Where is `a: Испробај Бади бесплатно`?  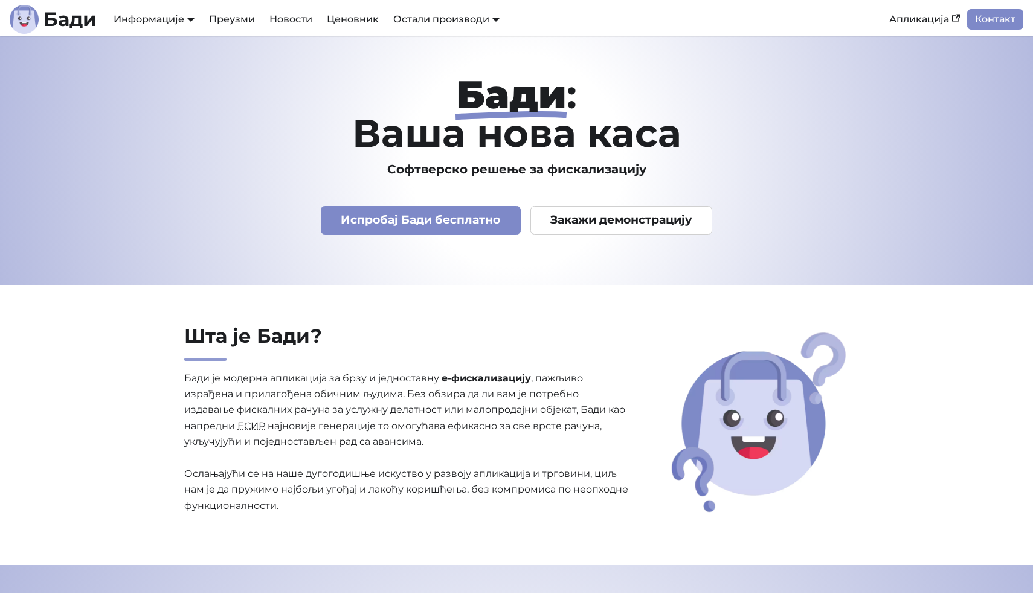 a: Испробај Бади бесплатно is located at coordinates (420, 220).